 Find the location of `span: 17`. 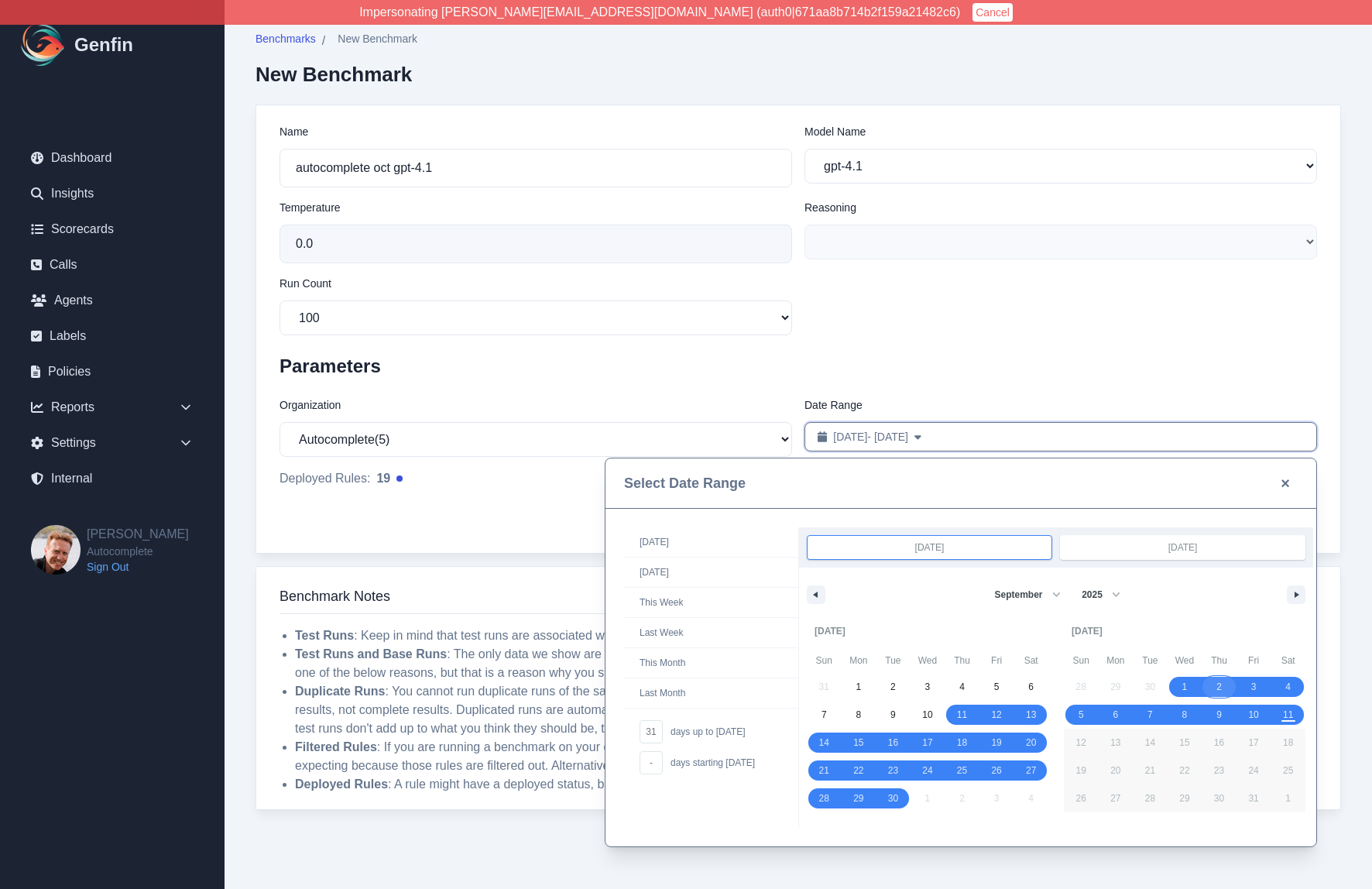

span: 17 is located at coordinates (927, 742).